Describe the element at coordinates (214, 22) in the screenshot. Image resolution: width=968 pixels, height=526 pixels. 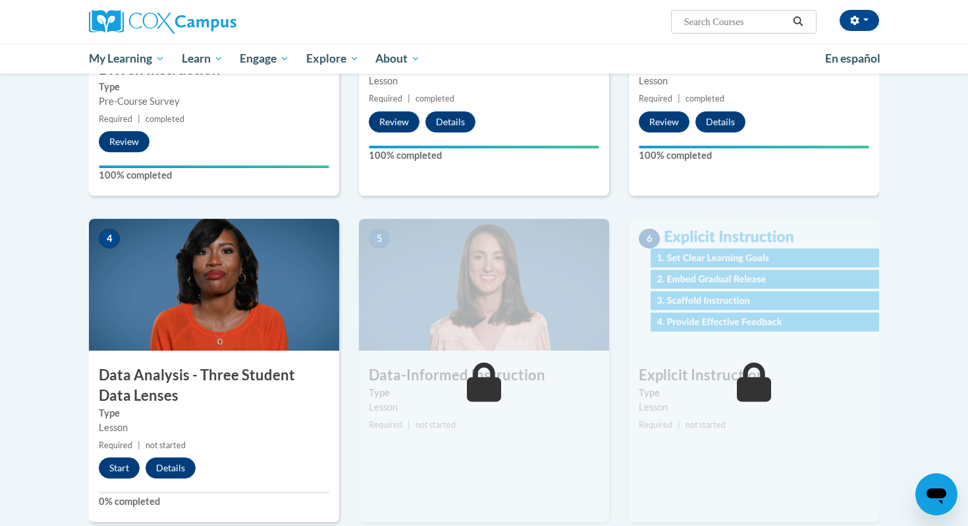
I see `a: Cox Campus` at that location.